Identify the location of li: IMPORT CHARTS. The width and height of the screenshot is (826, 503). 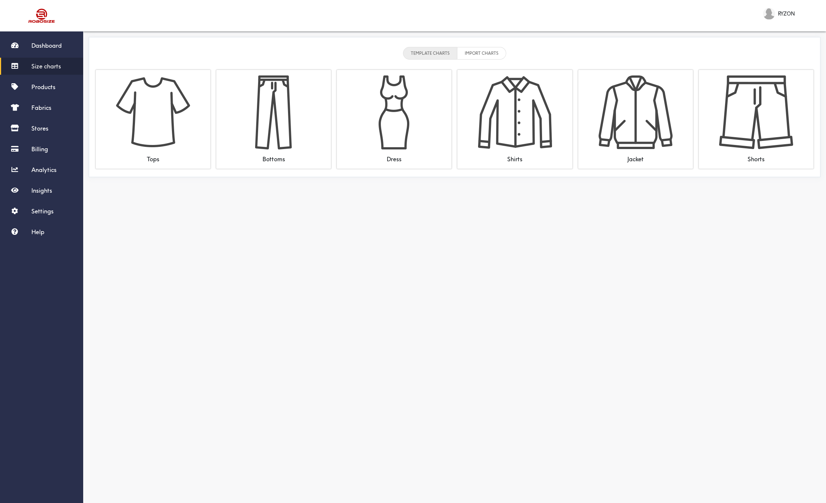
(482, 53).